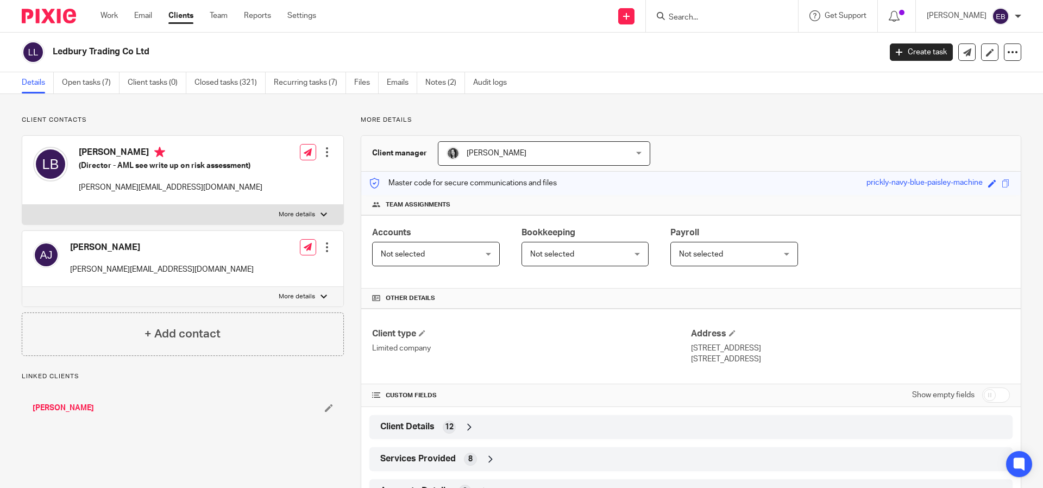  What do you see at coordinates (157, 83) in the screenshot?
I see `a: Client tasks (0)` at bounding box center [157, 83].